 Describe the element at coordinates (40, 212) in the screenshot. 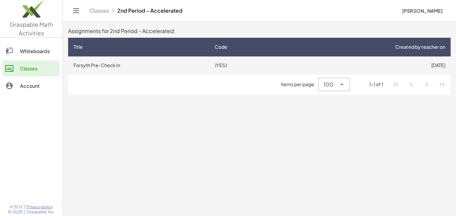

I see `span: Graspable, Inc.` at that location.